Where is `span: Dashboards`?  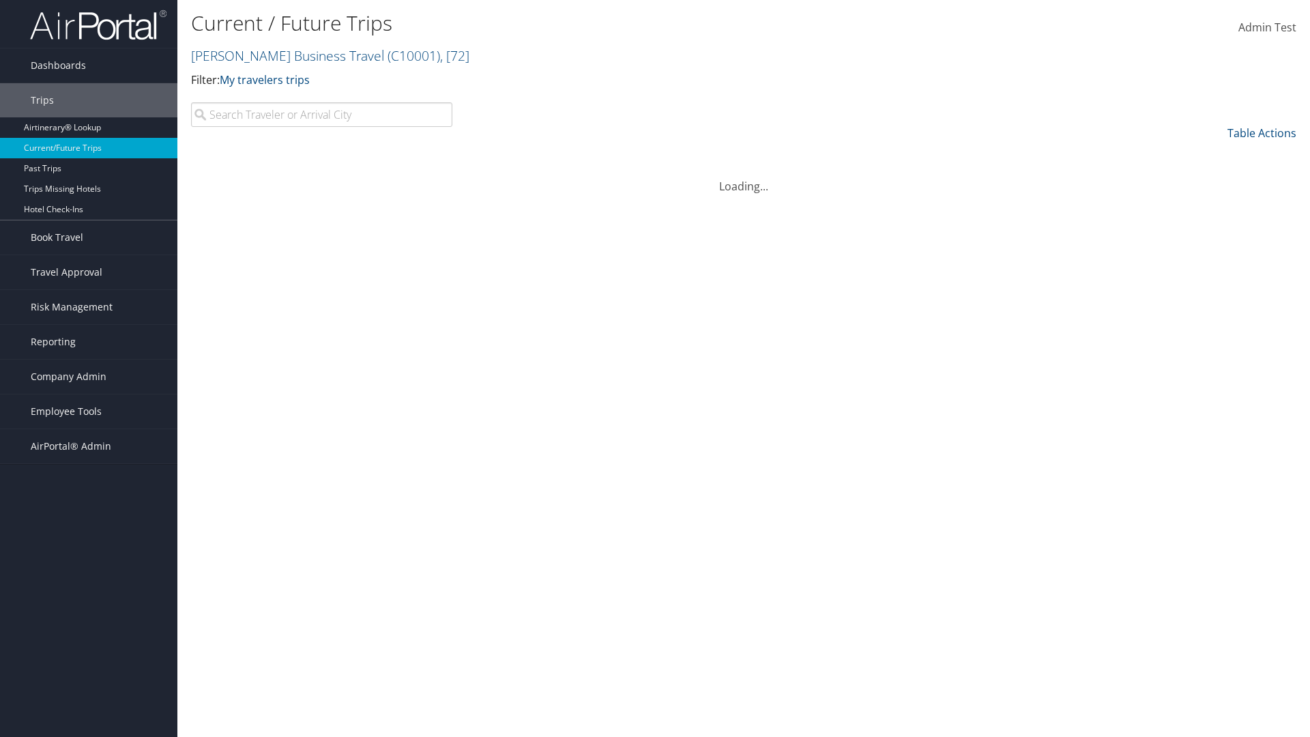
span: Dashboards is located at coordinates (58, 66).